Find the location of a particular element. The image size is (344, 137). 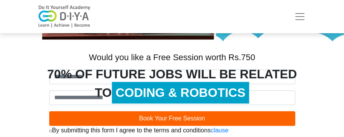

img: logo-v2.png is located at coordinates (65, 17).